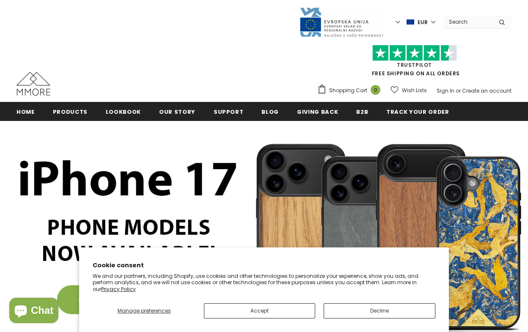  I want to click on span: Giving back, so click(318, 112).